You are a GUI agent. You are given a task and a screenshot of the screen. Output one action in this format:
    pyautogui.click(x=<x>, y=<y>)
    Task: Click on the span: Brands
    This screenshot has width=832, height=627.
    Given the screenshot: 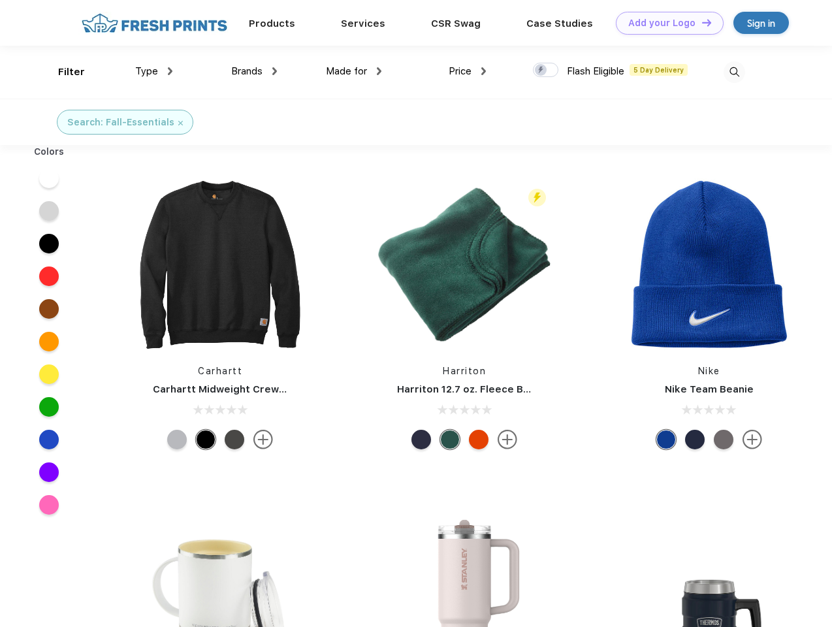 What is the action you would take?
    pyautogui.click(x=247, y=71)
    